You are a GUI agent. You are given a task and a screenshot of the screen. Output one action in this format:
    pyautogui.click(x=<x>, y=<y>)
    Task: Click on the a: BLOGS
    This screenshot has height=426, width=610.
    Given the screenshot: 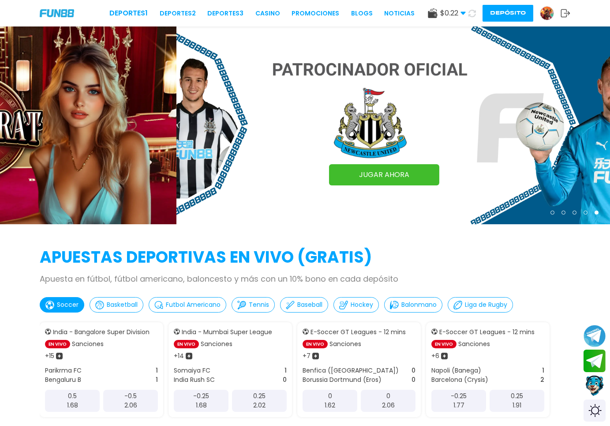 What is the action you would take?
    pyautogui.click(x=362, y=13)
    